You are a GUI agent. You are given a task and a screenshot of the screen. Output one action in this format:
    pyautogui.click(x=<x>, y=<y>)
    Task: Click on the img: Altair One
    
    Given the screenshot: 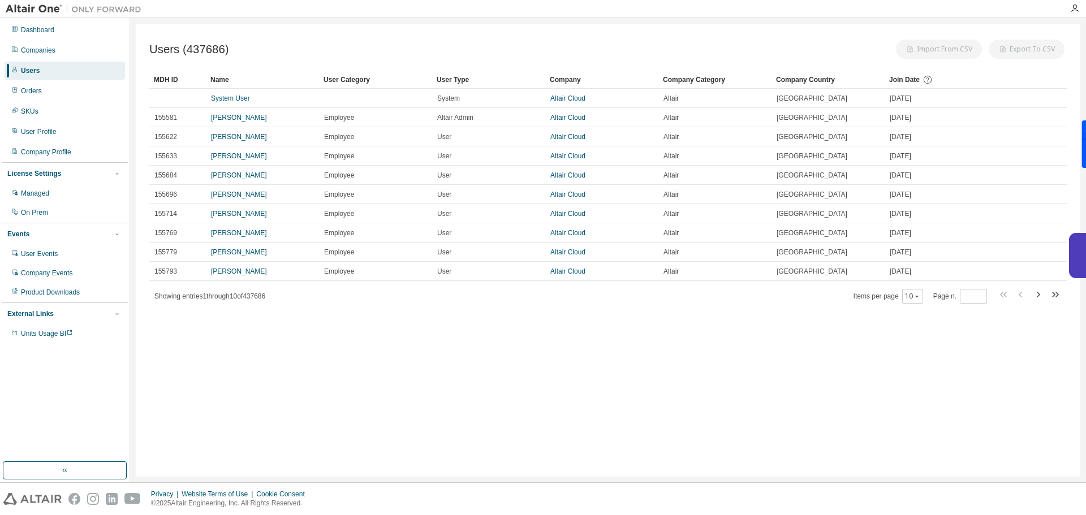 What is the action you would take?
    pyautogui.click(x=76, y=9)
    